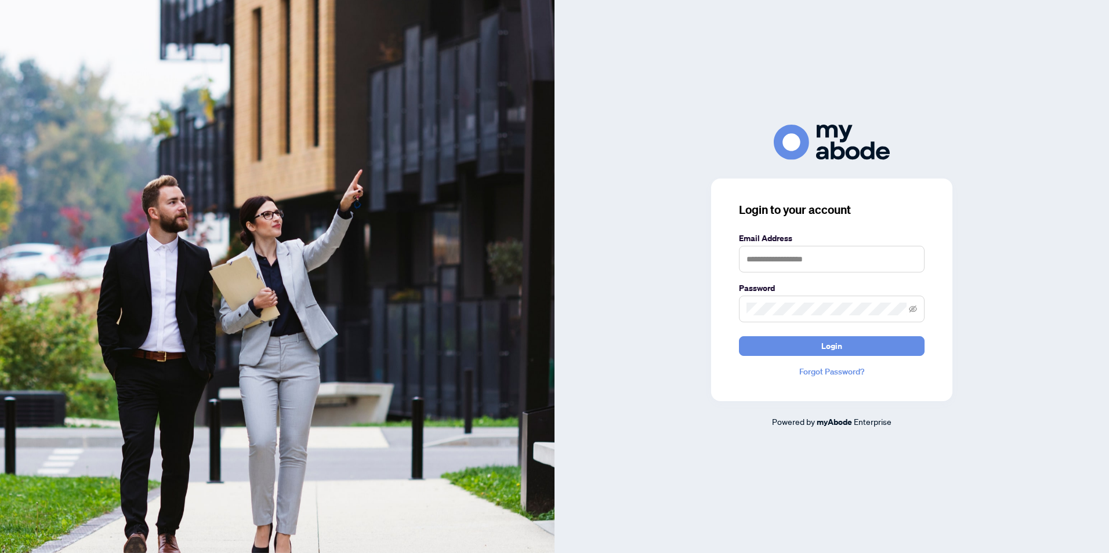  Describe the element at coordinates (834, 422) in the screenshot. I see `a: myAbode` at that location.